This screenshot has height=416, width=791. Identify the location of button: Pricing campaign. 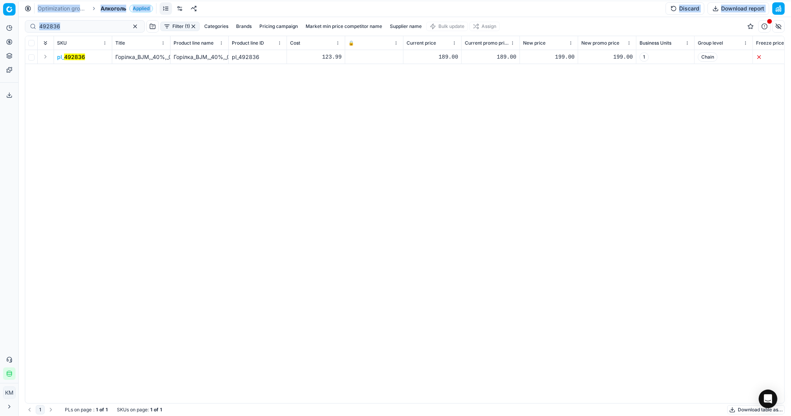
(279, 26).